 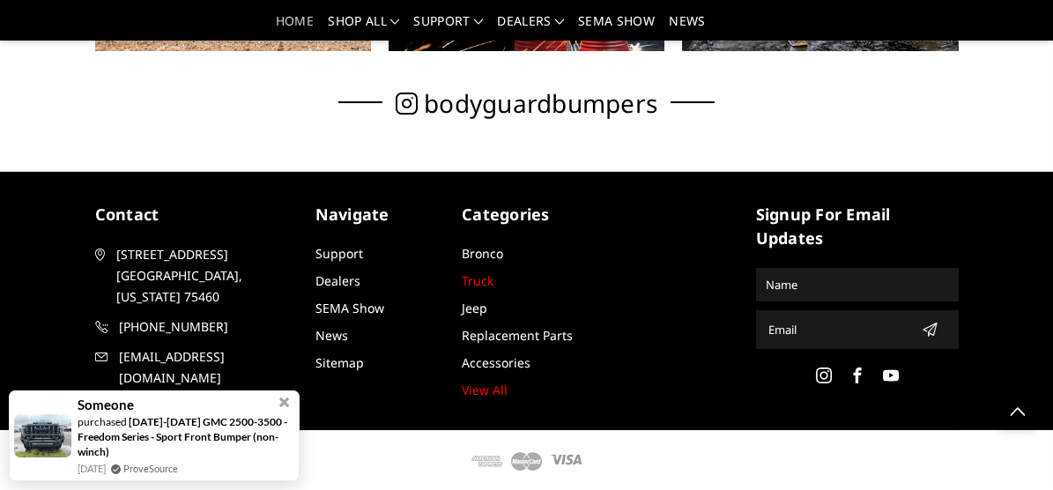 I want to click on a: Jeep, so click(x=474, y=308).